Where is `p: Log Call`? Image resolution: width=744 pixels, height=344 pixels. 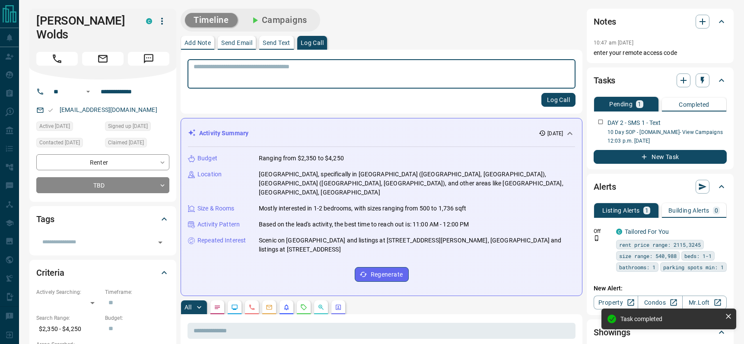
p: Log Call is located at coordinates (312, 43).